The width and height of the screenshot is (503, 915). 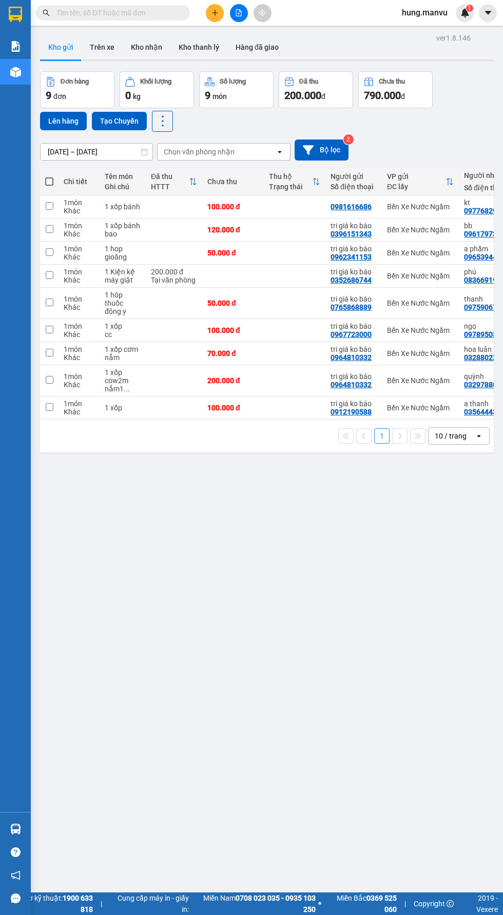 I want to click on div: ver 1.8.146, so click(x=453, y=38).